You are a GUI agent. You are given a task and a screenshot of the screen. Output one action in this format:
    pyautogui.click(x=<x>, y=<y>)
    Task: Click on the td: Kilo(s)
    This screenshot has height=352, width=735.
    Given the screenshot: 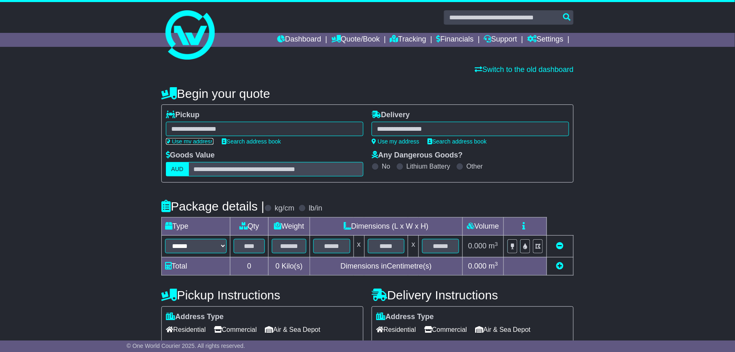 What is the action you would take?
    pyautogui.click(x=289, y=266)
    